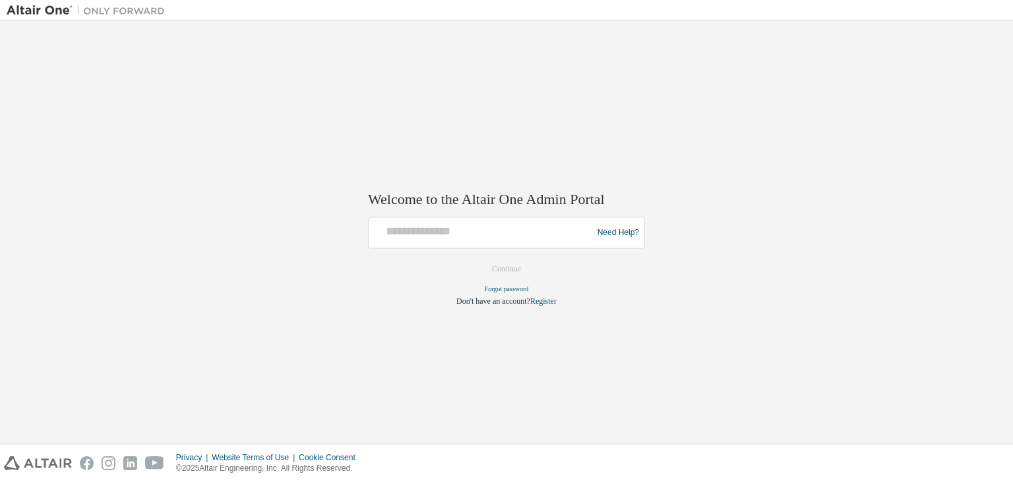  What do you see at coordinates (108, 463) in the screenshot?
I see `img: instagram.svg` at bounding box center [108, 463].